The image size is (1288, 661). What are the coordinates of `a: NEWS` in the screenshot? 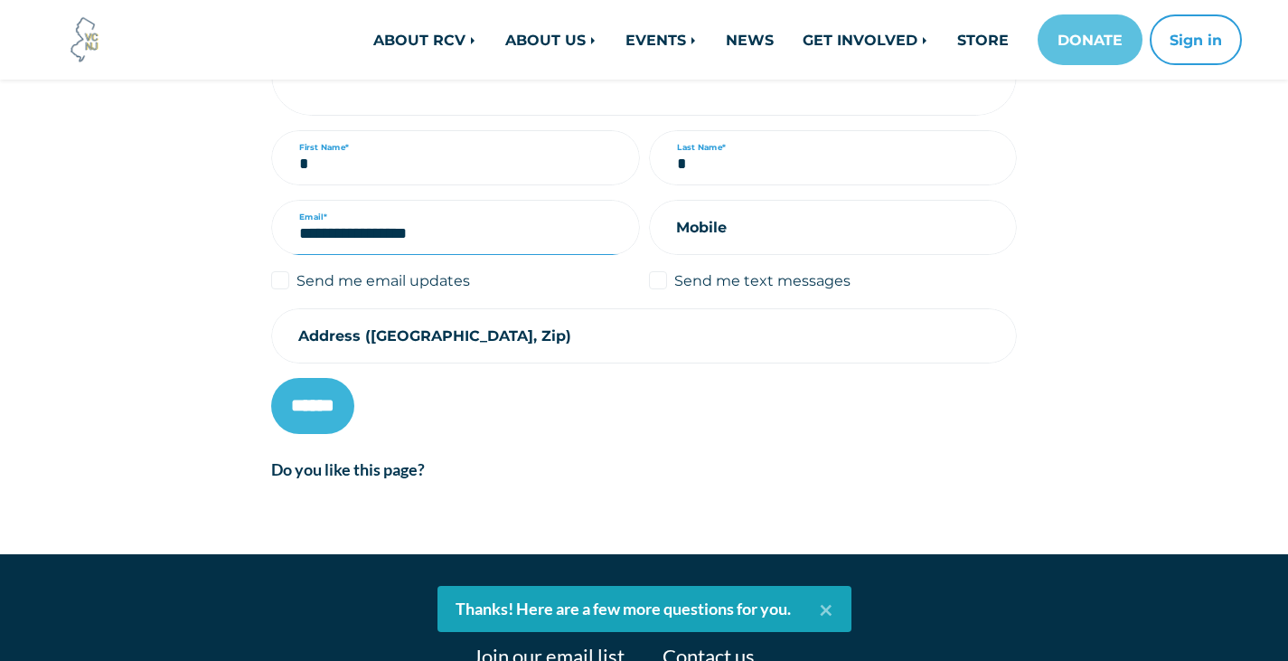 It's located at (750, 40).